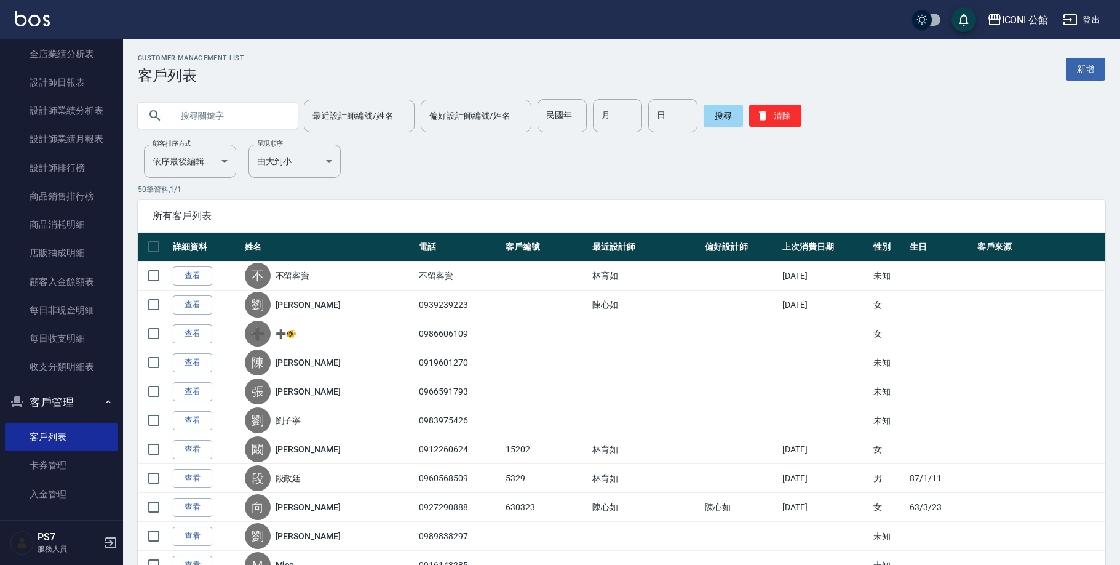  Describe the element at coordinates (459, 478) in the screenshot. I see `td: 0960568509` at that location.